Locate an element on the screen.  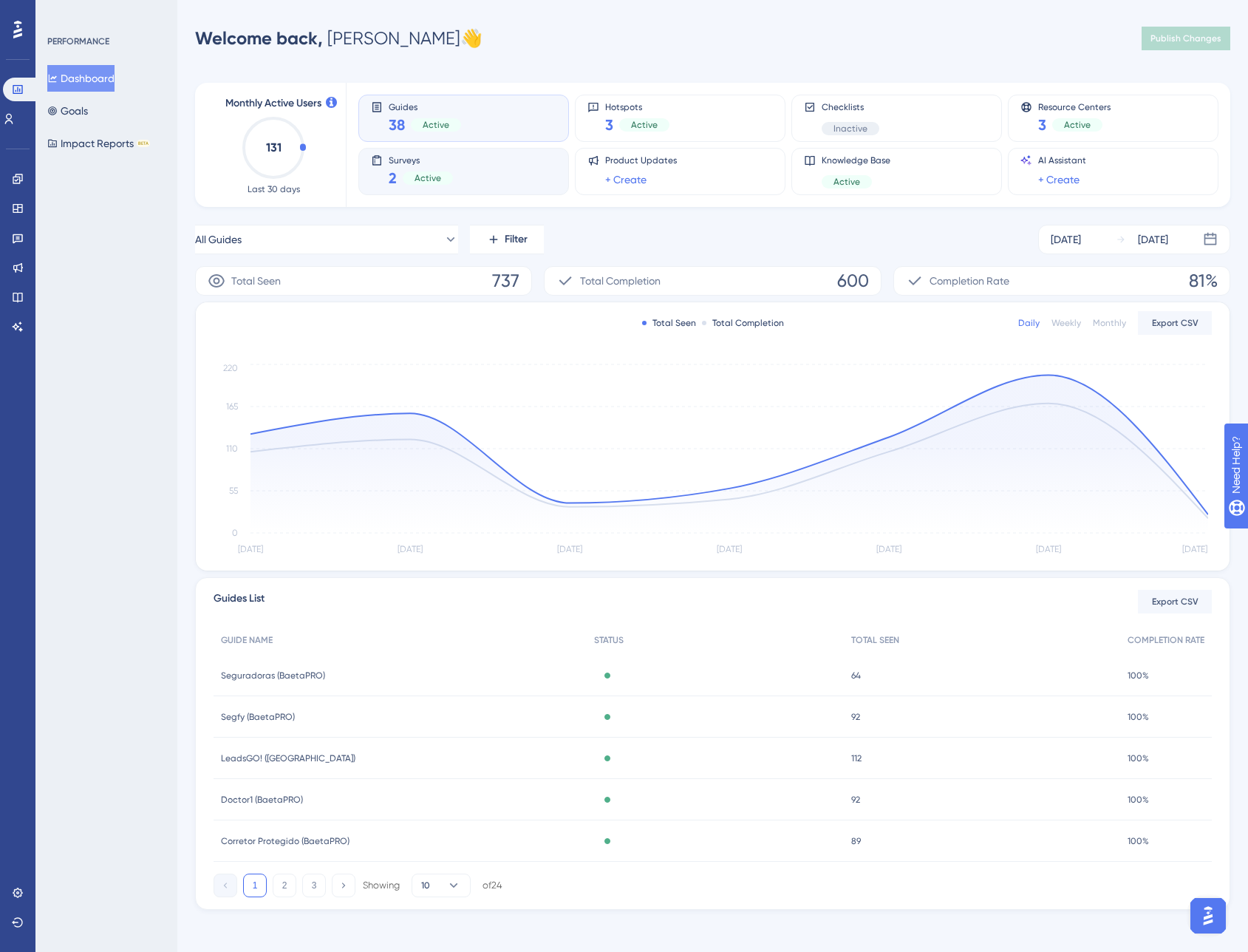
span: Need Help? is located at coordinates (63, 12).